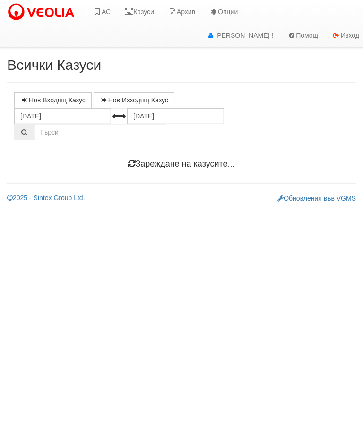  Describe the element at coordinates (316, 198) in the screenshot. I see `a: Обновления във VGMS` at that location.